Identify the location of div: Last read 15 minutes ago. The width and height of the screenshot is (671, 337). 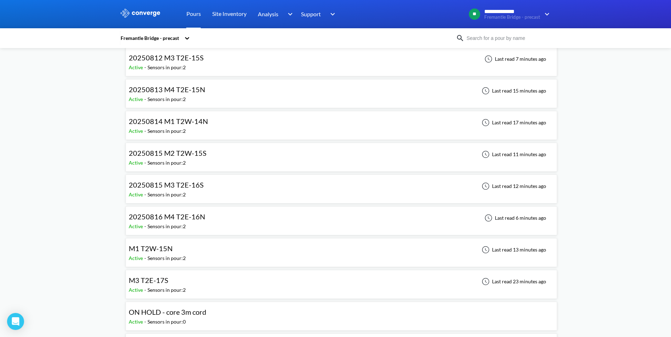
(513, 91).